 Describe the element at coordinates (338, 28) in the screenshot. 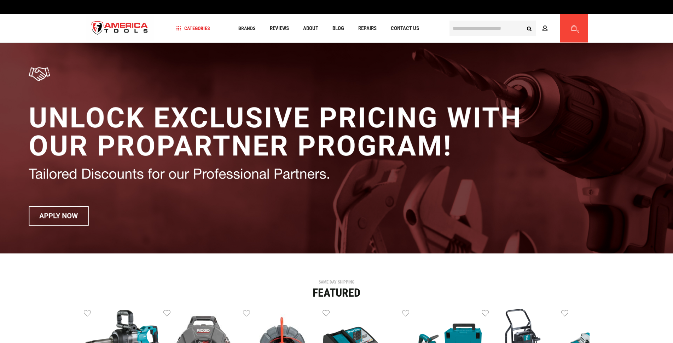

I see `a: Blog` at that location.